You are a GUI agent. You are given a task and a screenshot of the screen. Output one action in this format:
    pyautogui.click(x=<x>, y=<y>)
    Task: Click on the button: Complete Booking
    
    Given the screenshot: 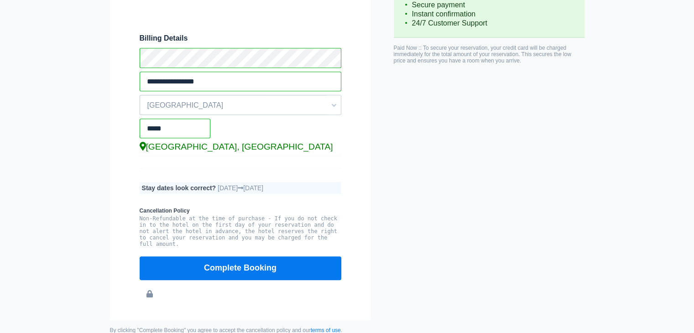 What is the action you would take?
    pyautogui.click(x=241, y=268)
    